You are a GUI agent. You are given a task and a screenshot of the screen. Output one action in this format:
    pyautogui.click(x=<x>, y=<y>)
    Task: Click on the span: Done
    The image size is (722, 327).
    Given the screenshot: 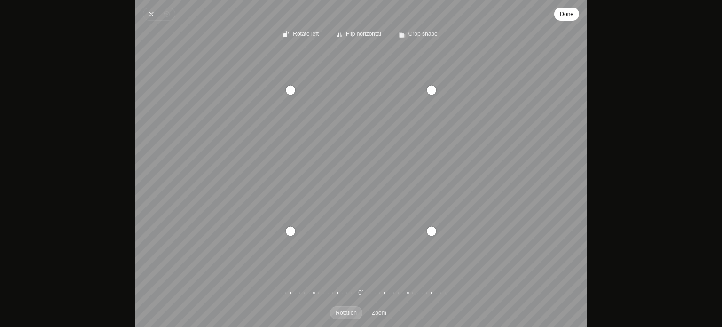 What is the action you would take?
    pyautogui.click(x=566, y=14)
    